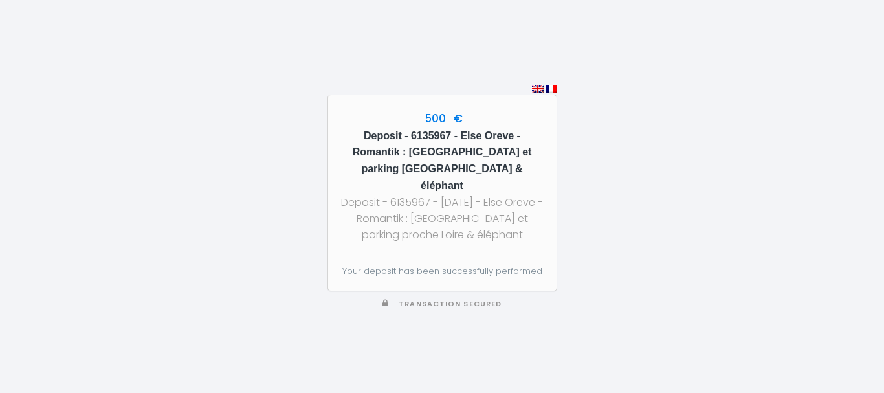  I want to click on span: Transaction secured, so click(450, 303).